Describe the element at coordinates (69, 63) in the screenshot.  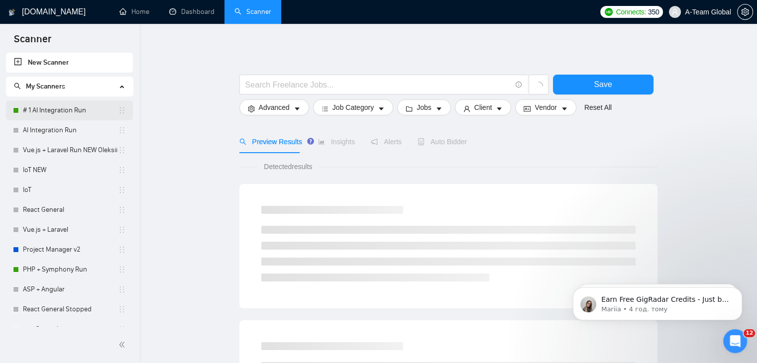
I see `a: New Scanner` at that location.